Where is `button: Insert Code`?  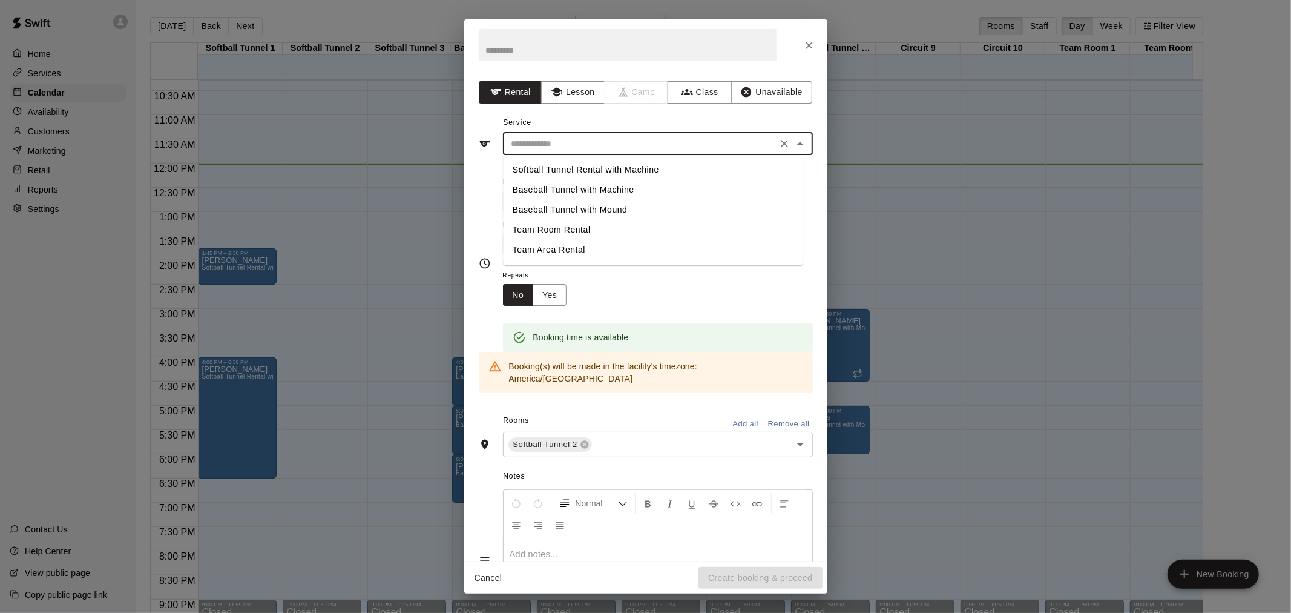 button: Insert Code is located at coordinates (736, 503).